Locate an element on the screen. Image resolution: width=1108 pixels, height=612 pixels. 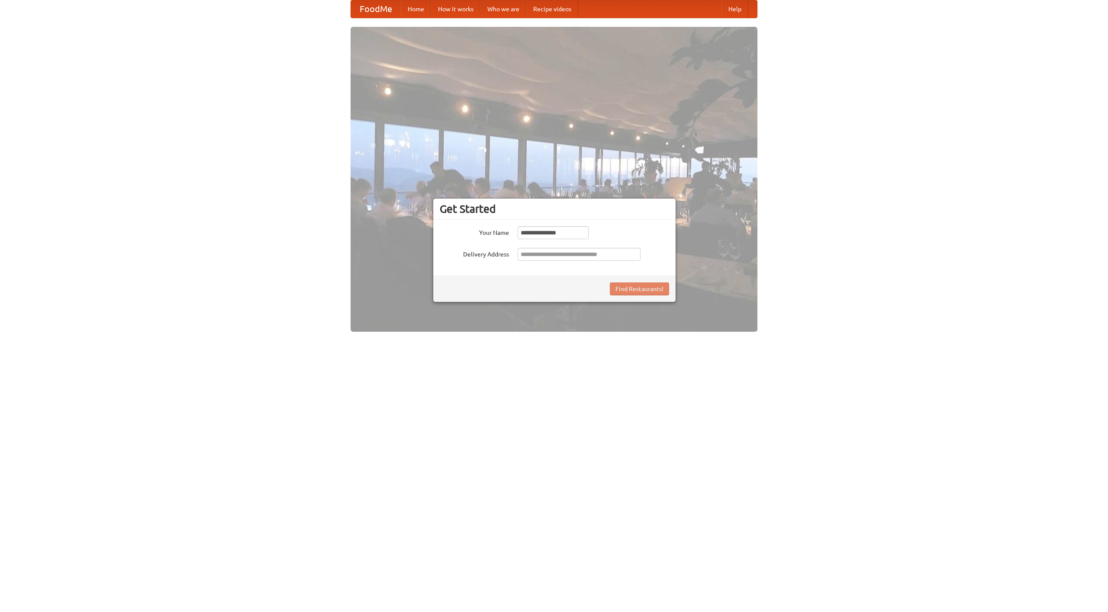
label: Delivery Address is located at coordinates (474, 253).